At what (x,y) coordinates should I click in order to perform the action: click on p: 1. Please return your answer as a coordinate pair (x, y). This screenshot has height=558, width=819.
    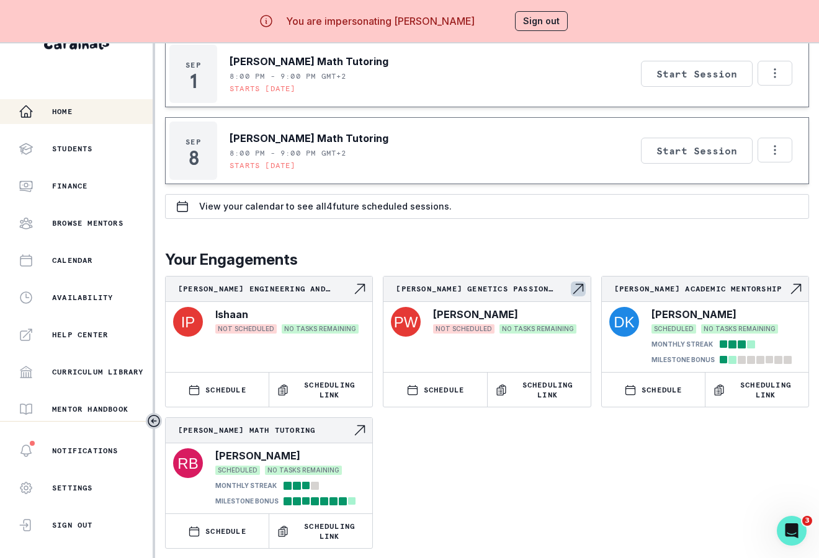
    Looking at the image, I should click on (193, 81).